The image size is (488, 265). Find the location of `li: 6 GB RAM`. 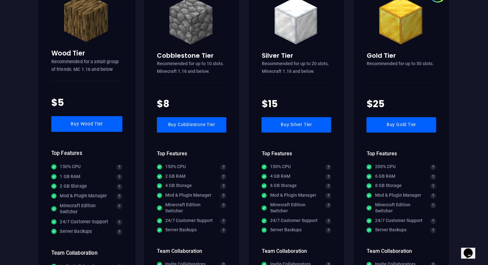

li: 6 GB RAM is located at coordinates (401, 176).